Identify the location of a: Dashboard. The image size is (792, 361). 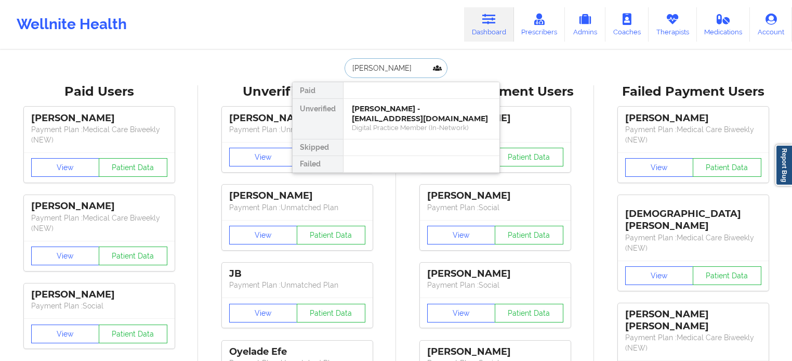
(489, 24).